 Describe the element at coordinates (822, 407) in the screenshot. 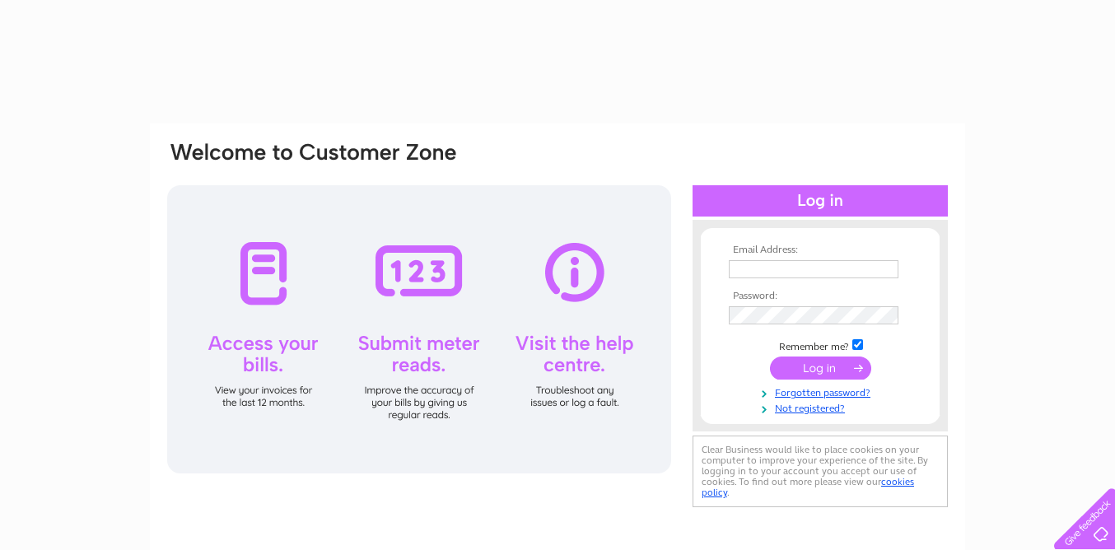

I see `a: Not registered?` at that location.